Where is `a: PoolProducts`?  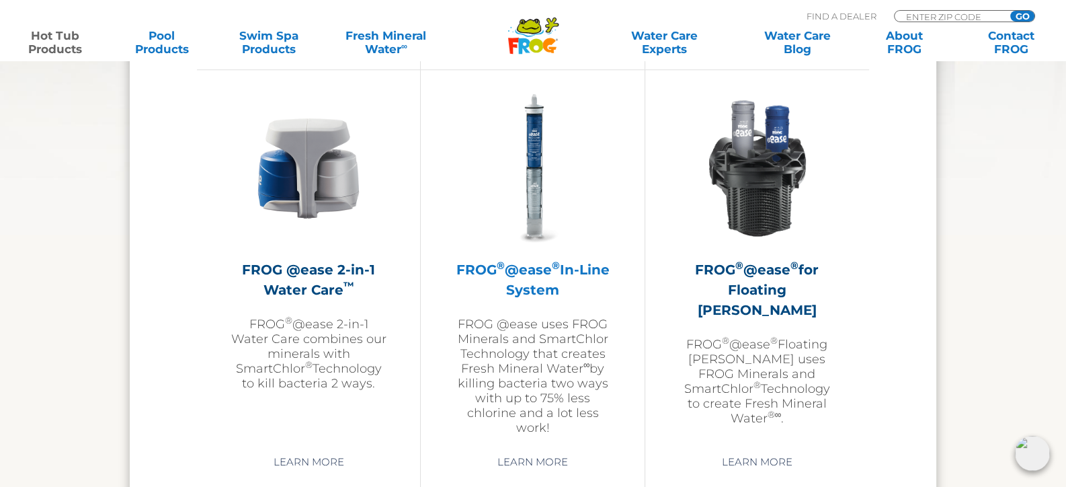 a: PoolProducts is located at coordinates (162, 42).